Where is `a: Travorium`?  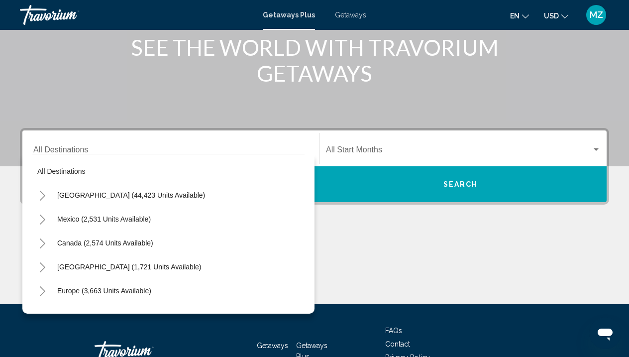
a: Travorium is located at coordinates (136, 15).